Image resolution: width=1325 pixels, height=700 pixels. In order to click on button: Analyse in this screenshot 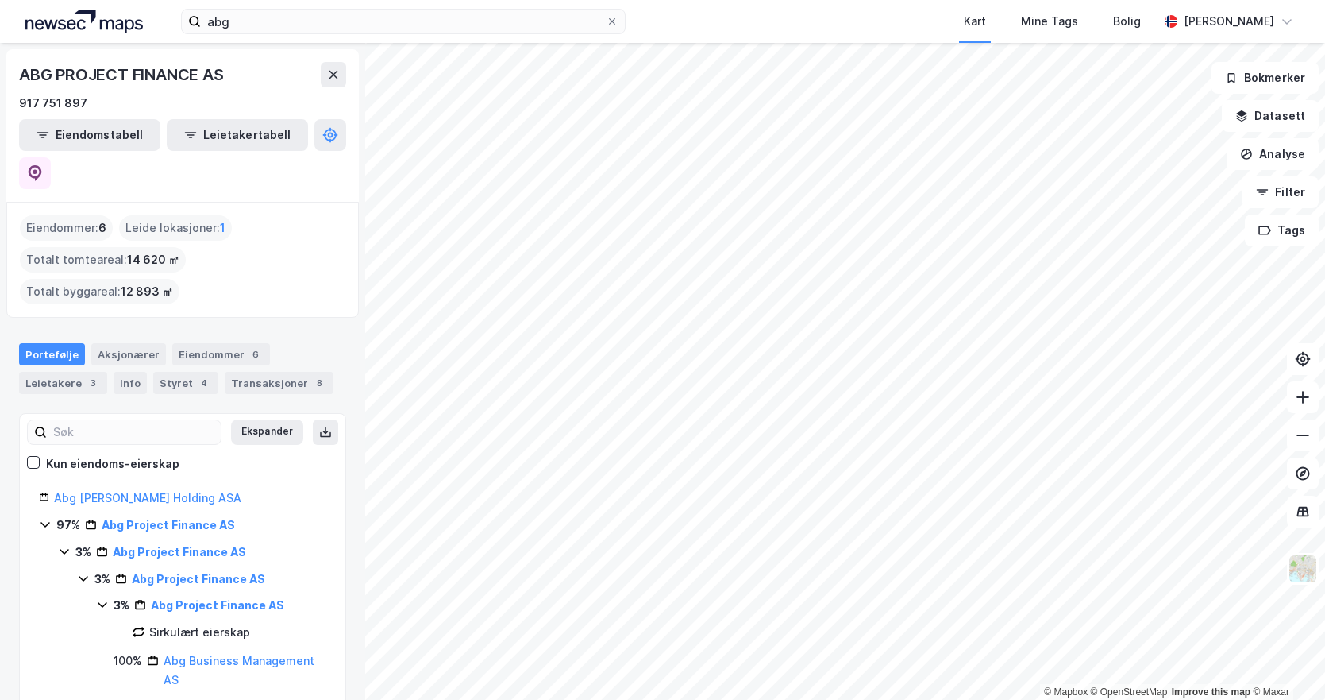, I will do `click(1273, 154)`.